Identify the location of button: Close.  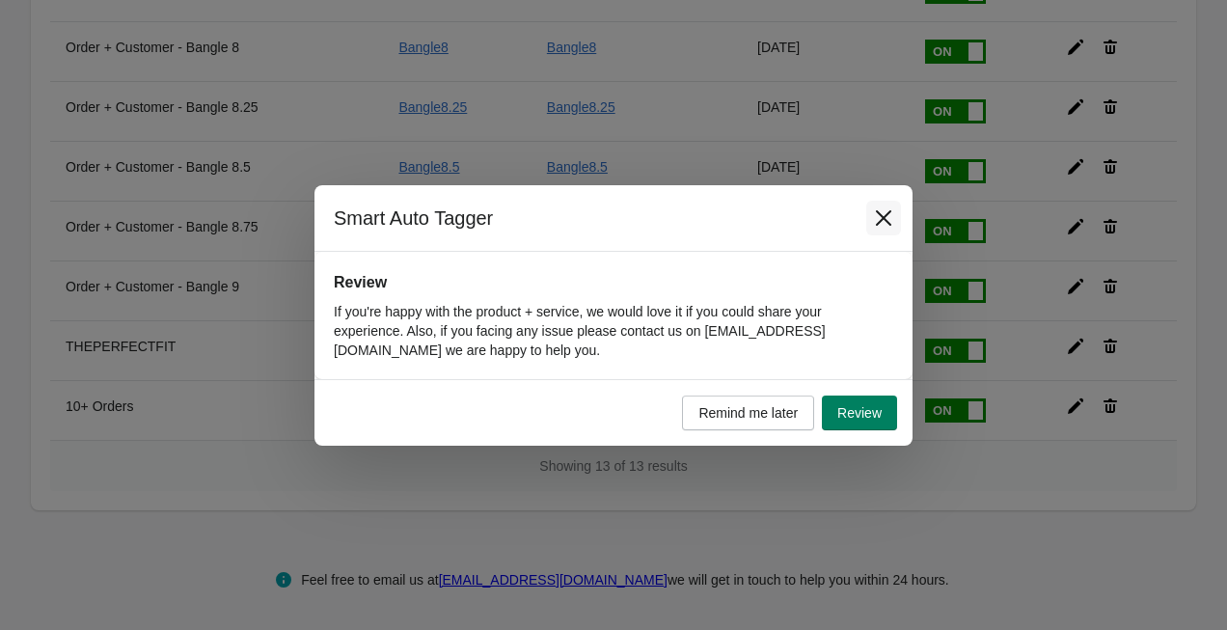
(884, 218).